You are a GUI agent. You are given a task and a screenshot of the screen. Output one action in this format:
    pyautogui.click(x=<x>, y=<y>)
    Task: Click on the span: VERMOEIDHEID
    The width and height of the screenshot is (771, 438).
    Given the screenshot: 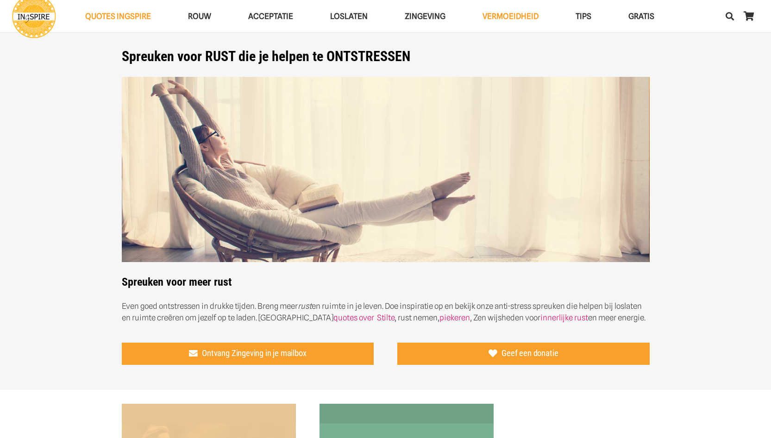 What is the action you would take?
    pyautogui.click(x=510, y=16)
    